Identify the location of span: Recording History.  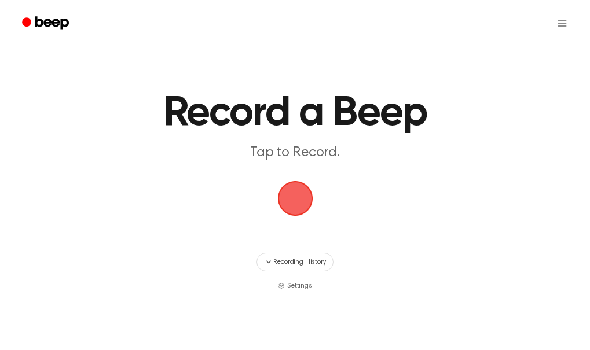
(299, 262).